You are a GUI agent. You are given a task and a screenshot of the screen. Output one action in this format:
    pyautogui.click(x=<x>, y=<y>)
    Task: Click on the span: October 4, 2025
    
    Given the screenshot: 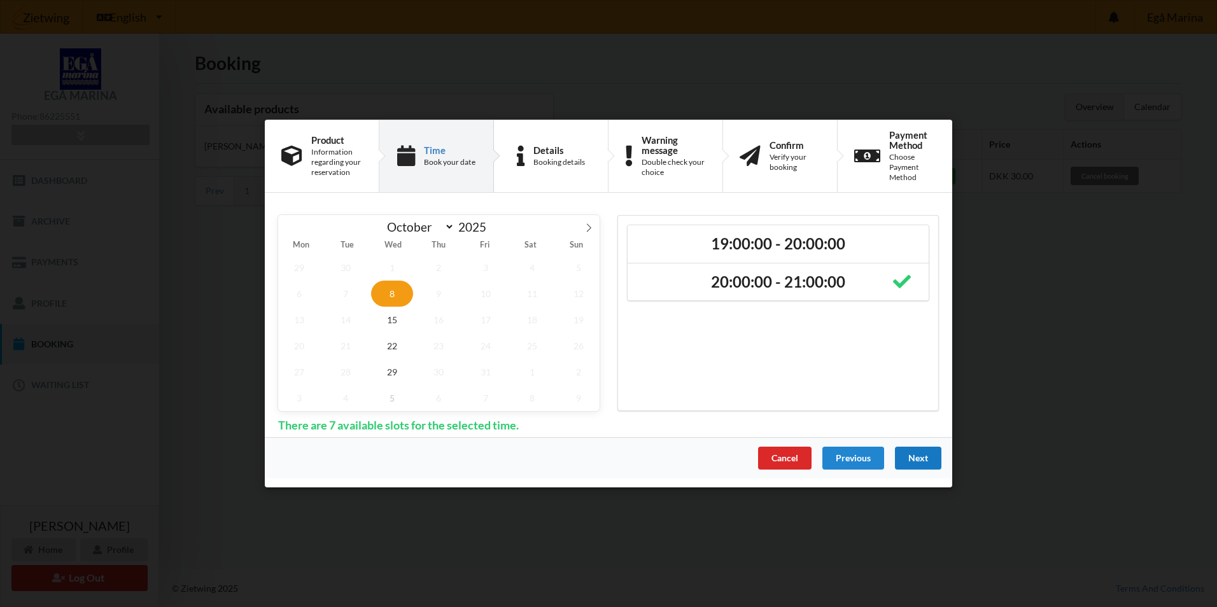 What is the action you would take?
    pyautogui.click(x=532, y=267)
    